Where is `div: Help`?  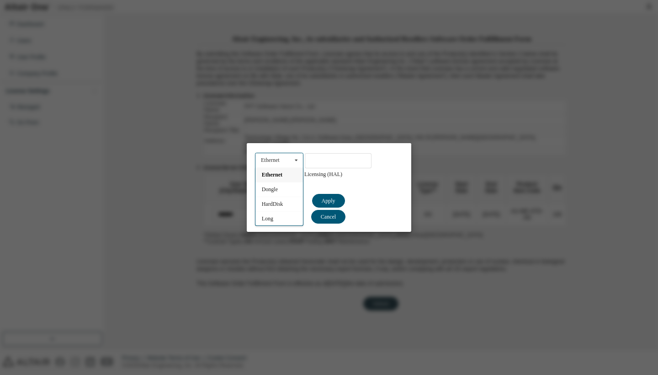 div: Help is located at coordinates (329, 185).